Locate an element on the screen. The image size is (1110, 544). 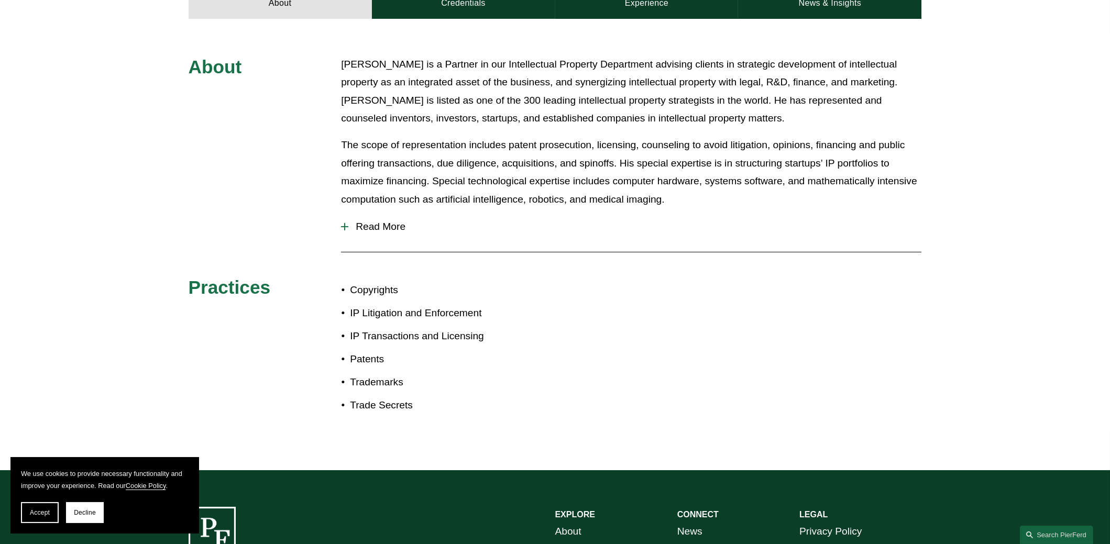
strong: LEGAL is located at coordinates (814, 515).